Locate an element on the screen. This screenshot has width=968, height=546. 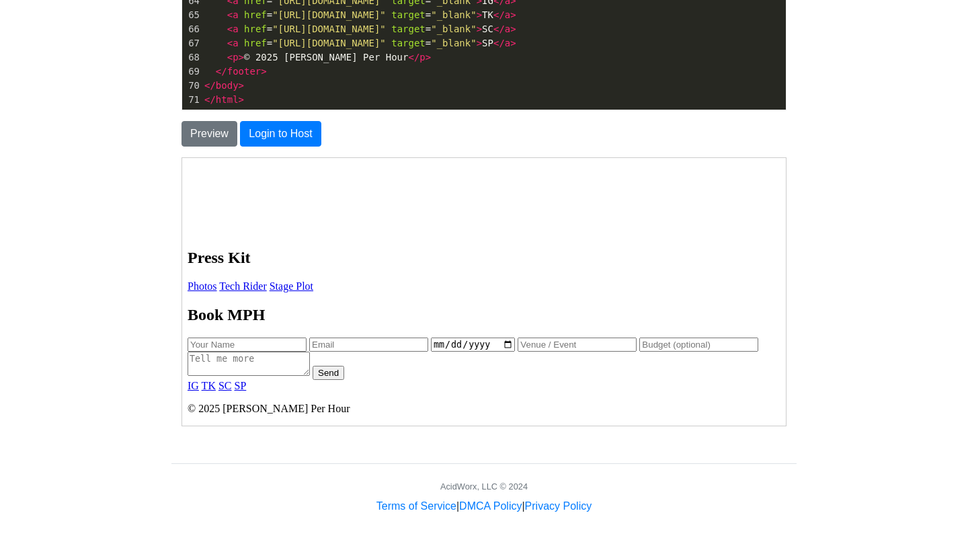
a: Stage Plot is located at coordinates (109, 128).